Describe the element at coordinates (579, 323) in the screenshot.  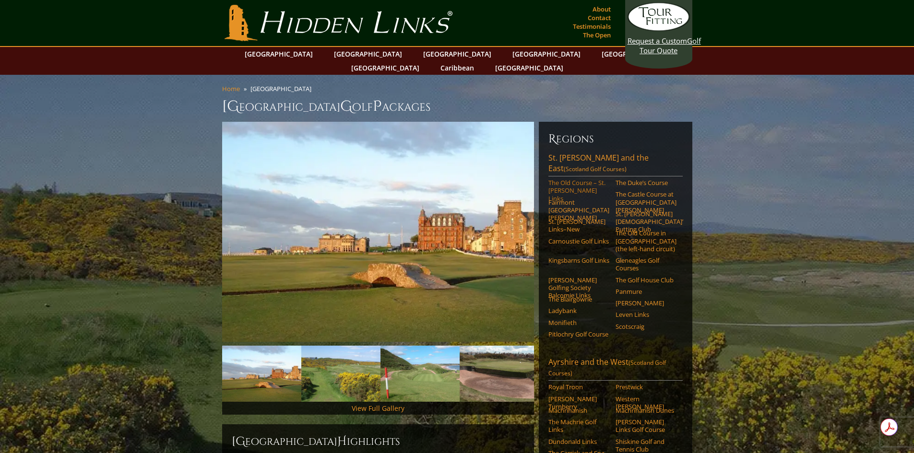
I see `a: Monifieth` at that location.